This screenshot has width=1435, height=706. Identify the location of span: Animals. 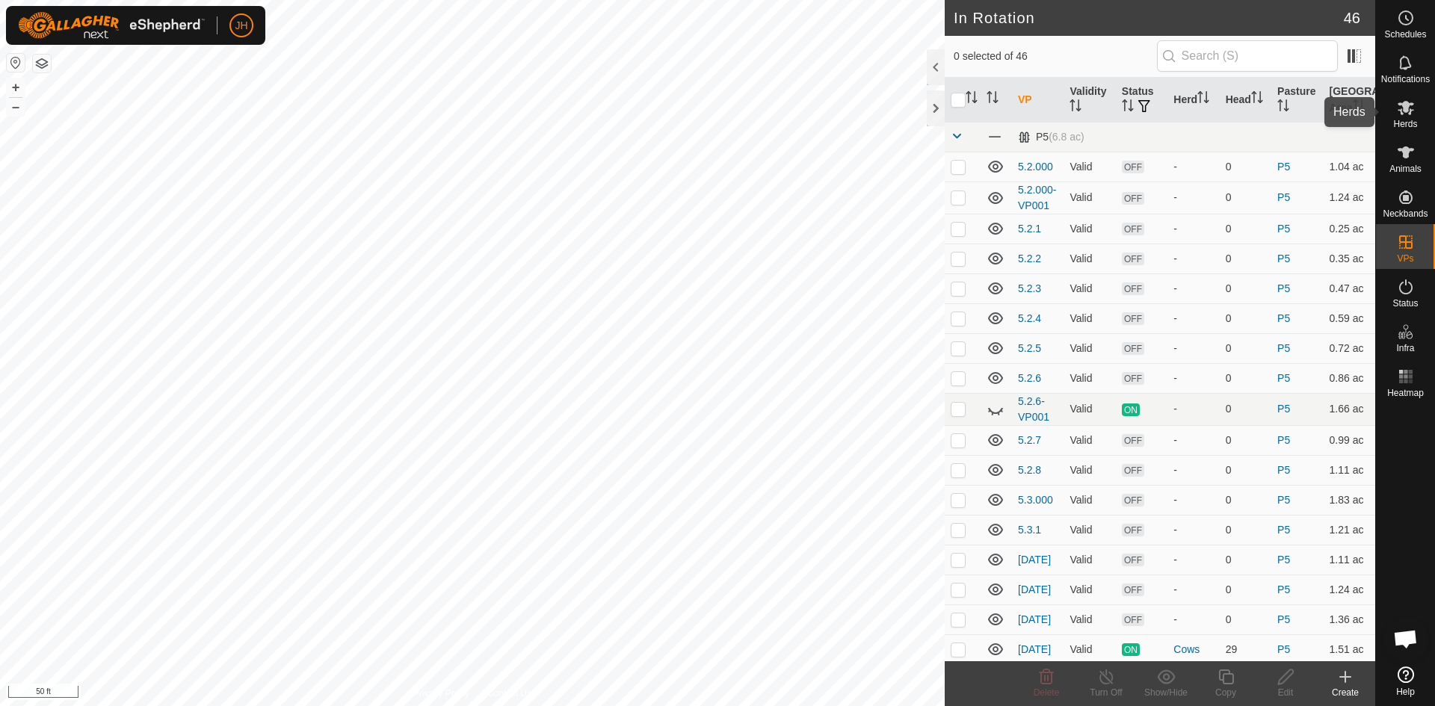
(1405, 169).